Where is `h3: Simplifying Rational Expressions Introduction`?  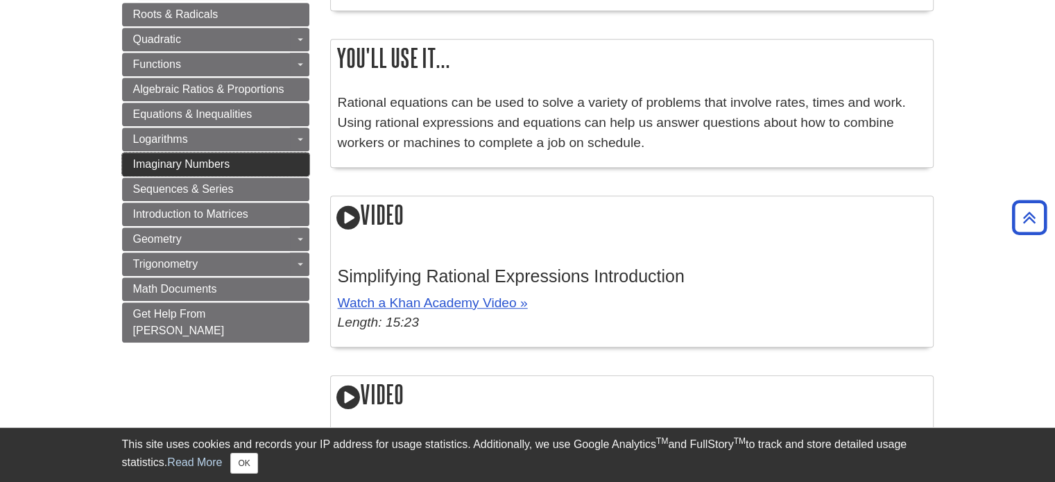
h3: Simplifying Rational Expressions Introduction is located at coordinates (632, 276).